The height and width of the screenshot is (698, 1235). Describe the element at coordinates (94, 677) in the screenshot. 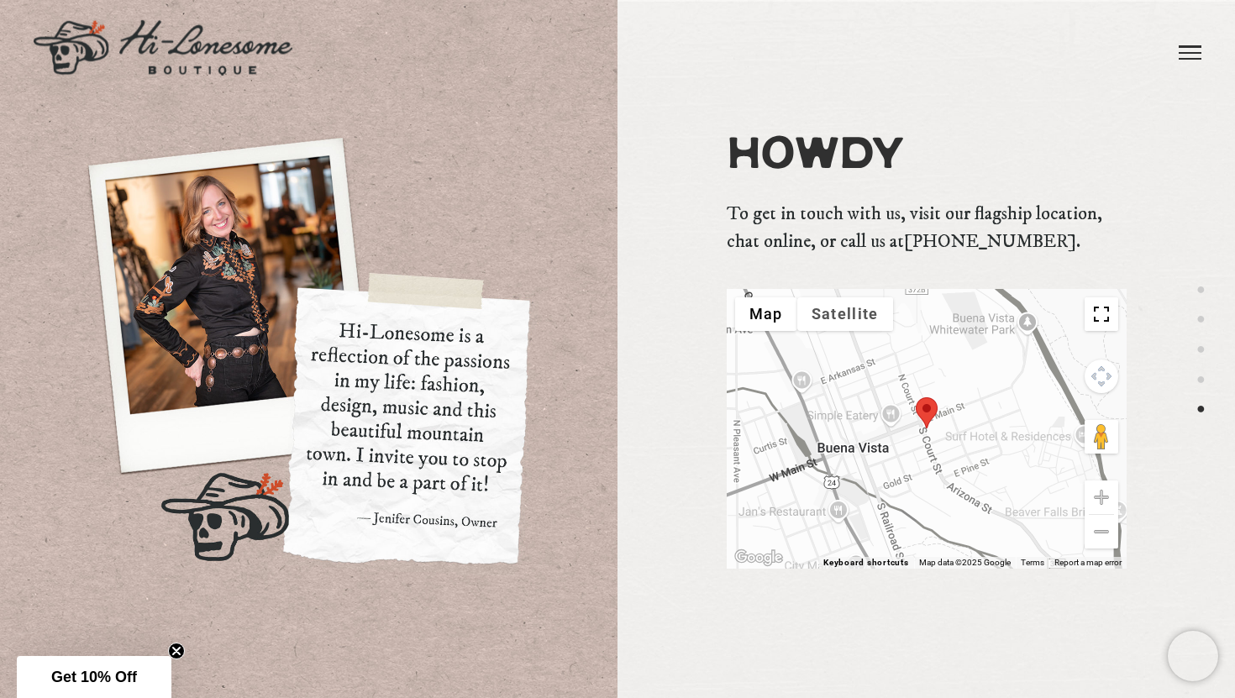

I see `span: Get 10% Off` at that location.